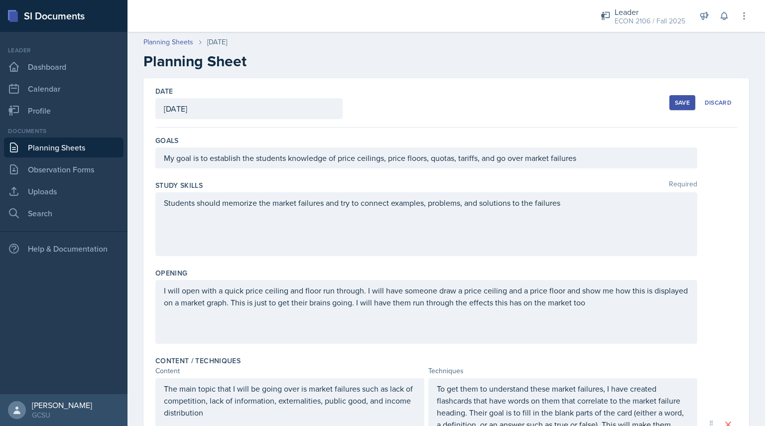 The height and width of the screenshot is (426, 765). I want to click on a: Dashboard, so click(64, 67).